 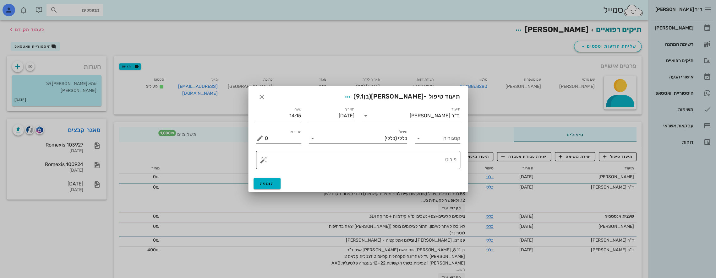 What do you see at coordinates (349, 109) in the screenshot?
I see `label: תאריך` at bounding box center [349, 109].